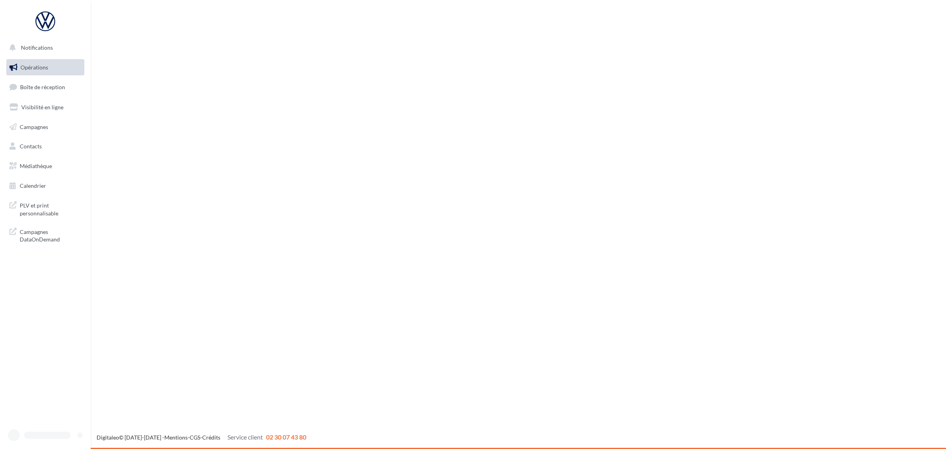 This screenshot has width=946, height=449. What do you see at coordinates (211, 437) in the screenshot?
I see `a: Crédits` at bounding box center [211, 437].